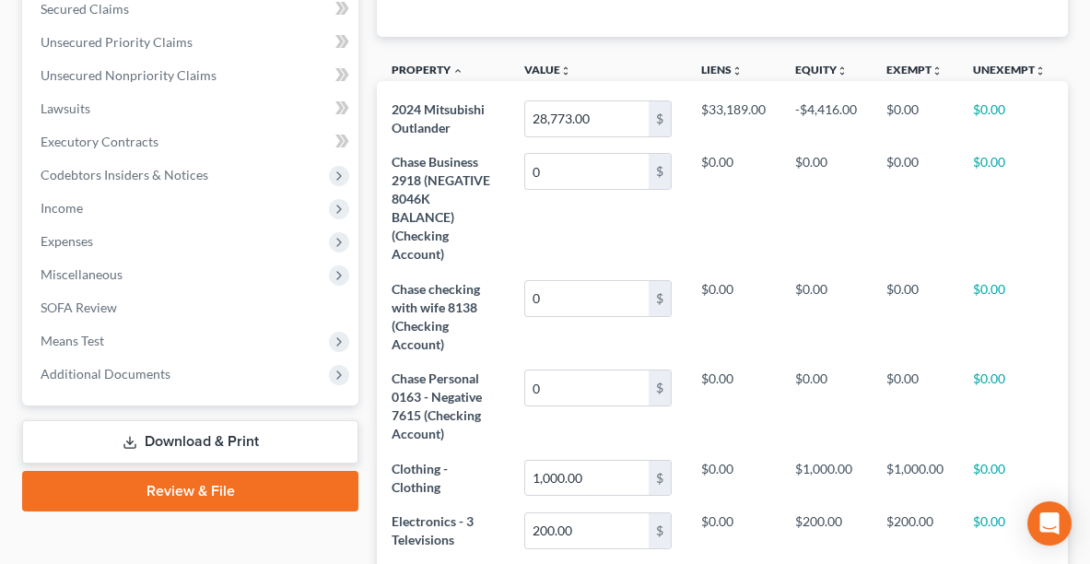 Image resolution: width=1090 pixels, height=564 pixels. What do you see at coordinates (826, 118) in the screenshot?
I see `td: -$4,416.00` at bounding box center [826, 118].